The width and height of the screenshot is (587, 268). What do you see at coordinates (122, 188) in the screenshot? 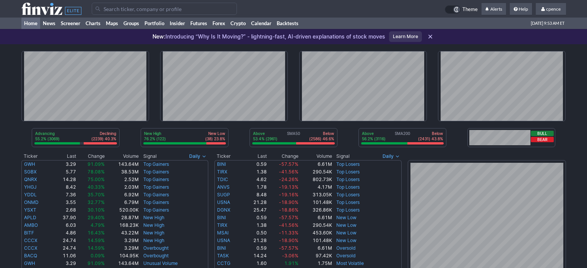
I see `td: 2.03M` at bounding box center [122, 188].